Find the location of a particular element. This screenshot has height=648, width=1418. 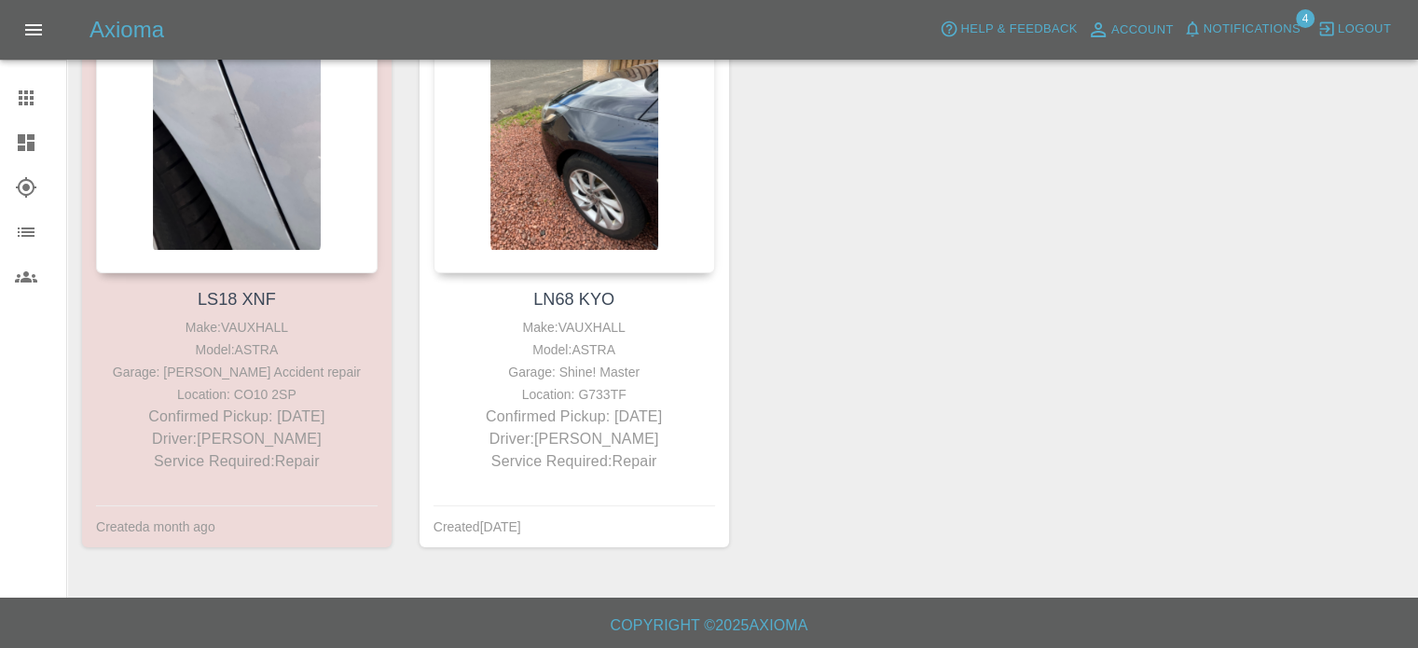

span: Logout is located at coordinates (1364, 29).